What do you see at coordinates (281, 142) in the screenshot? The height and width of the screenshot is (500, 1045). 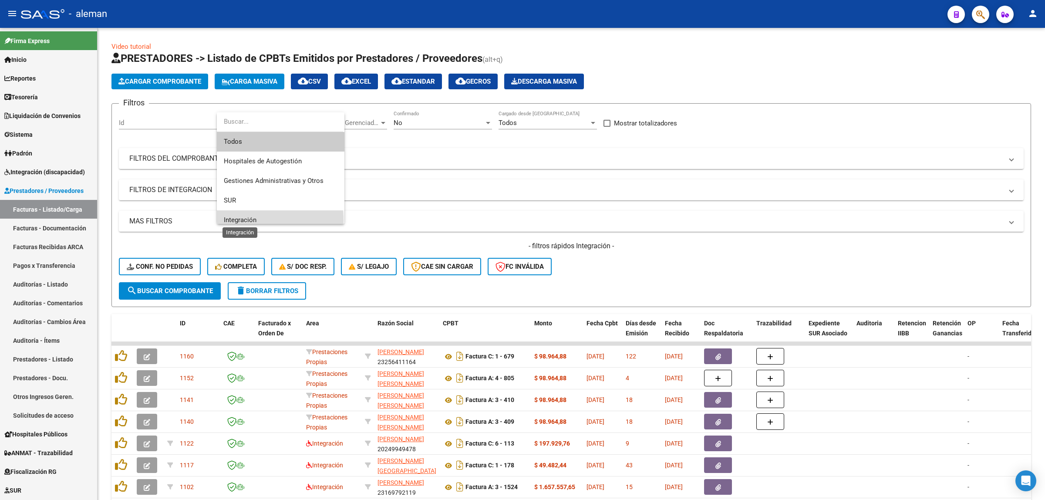 I see `span: Todos` at bounding box center [281, 142].